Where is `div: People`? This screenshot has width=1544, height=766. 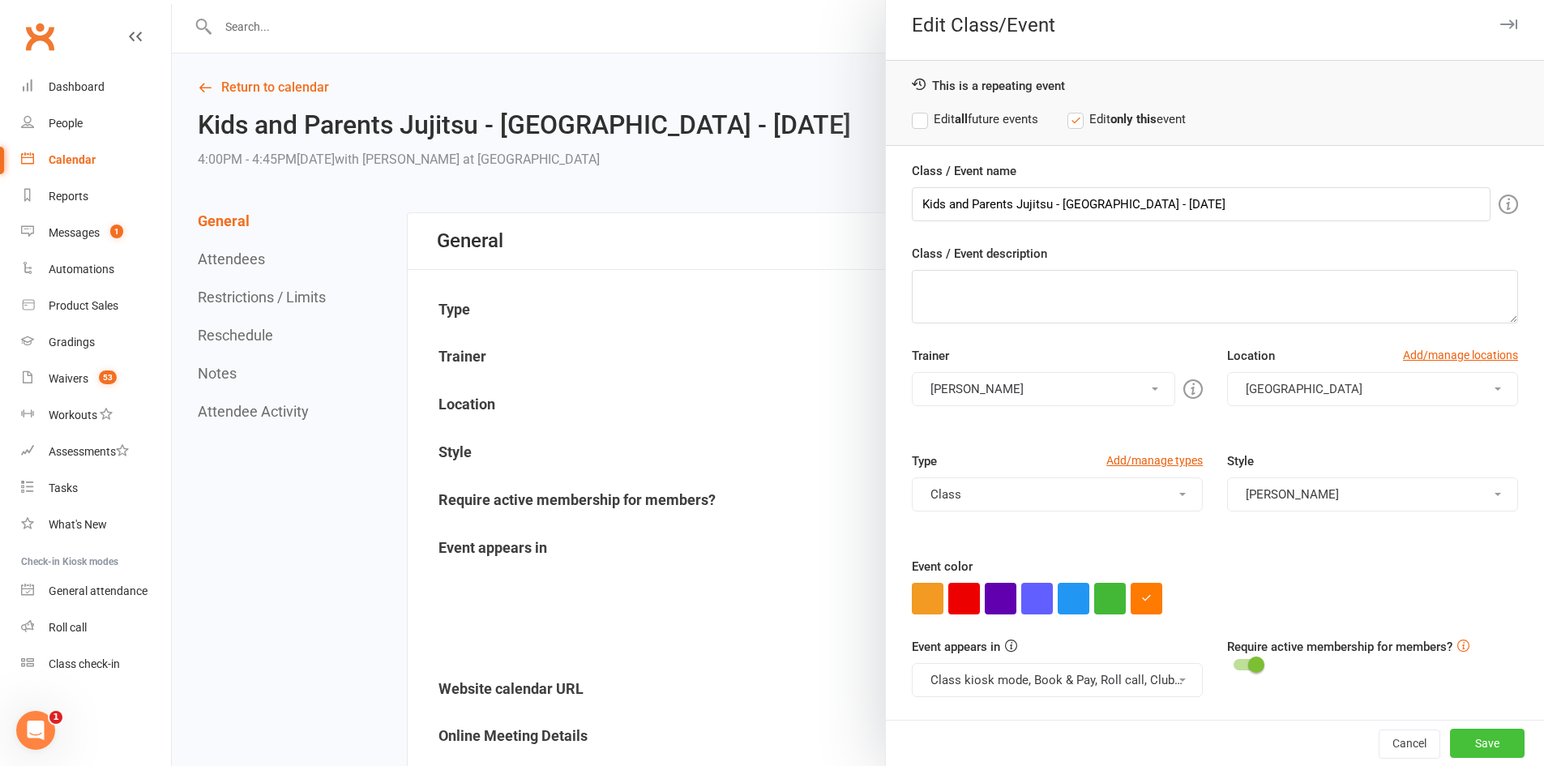
div: People is located at coordinates (66, 123).